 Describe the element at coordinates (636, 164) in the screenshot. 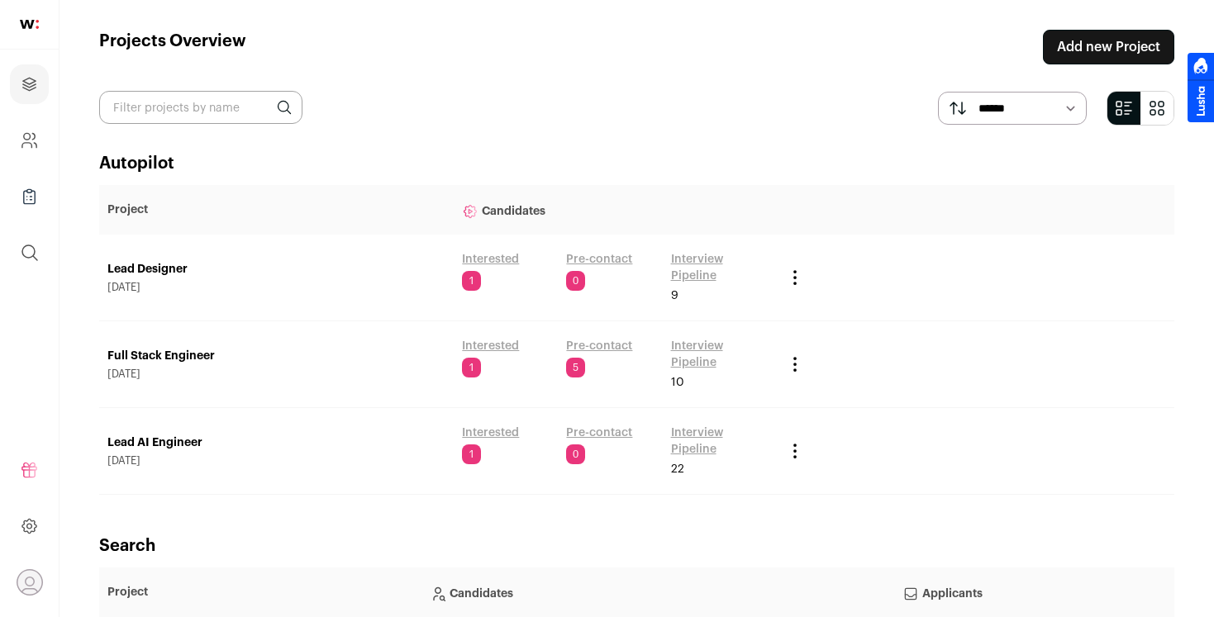

I see `h2: Autopilot` at that location.